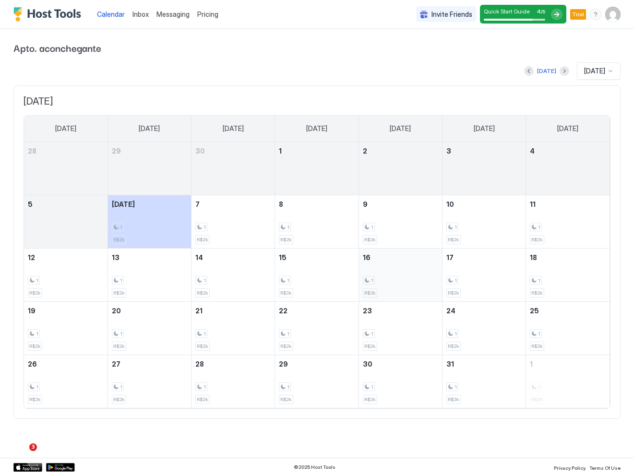 The image size is (634, 476). I want to click on a: Monday, so click(149, 129).